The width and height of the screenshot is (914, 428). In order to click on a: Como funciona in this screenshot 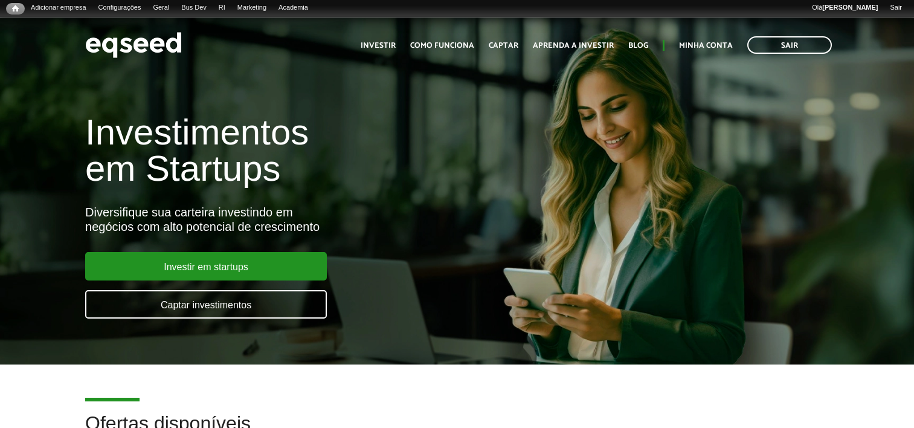, I will do `click(442, 45)`.